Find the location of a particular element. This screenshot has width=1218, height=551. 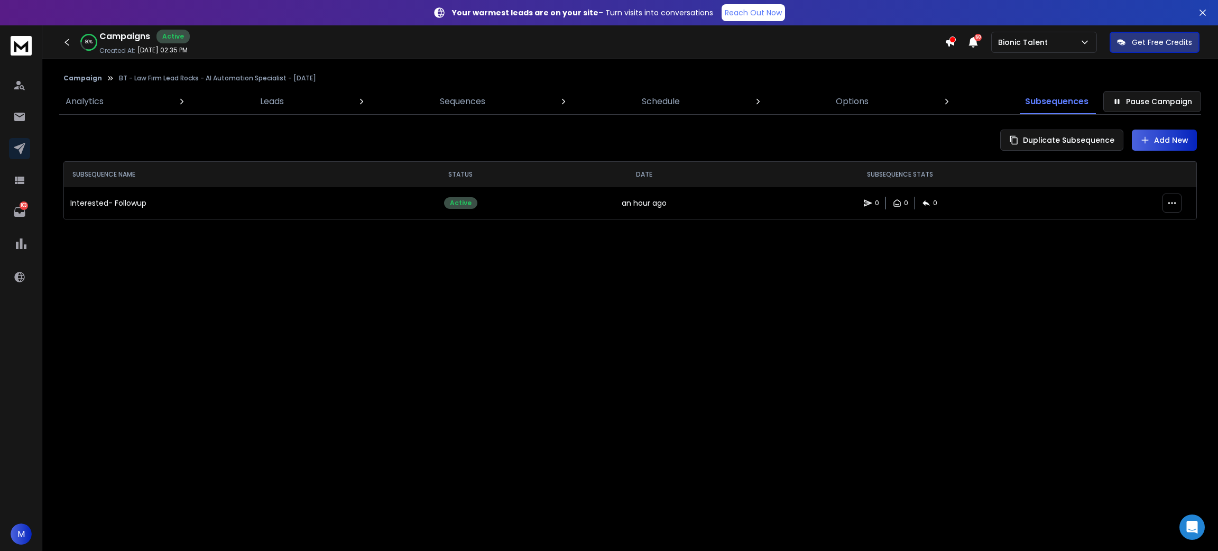

span: M is located at coordinates (21, 534).